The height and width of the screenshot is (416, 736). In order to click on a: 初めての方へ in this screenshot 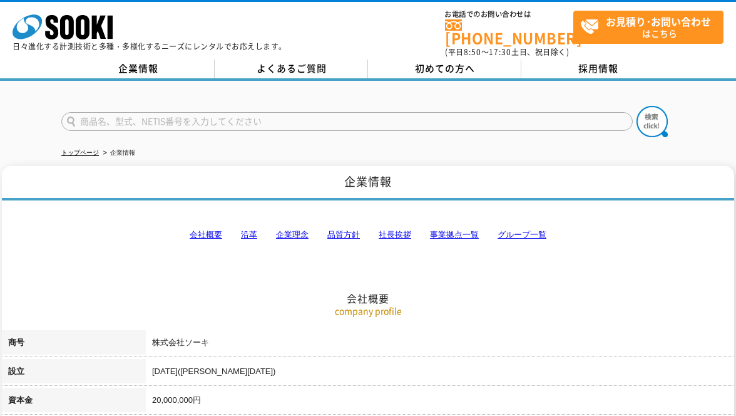, I will do `click(444, 69)`.